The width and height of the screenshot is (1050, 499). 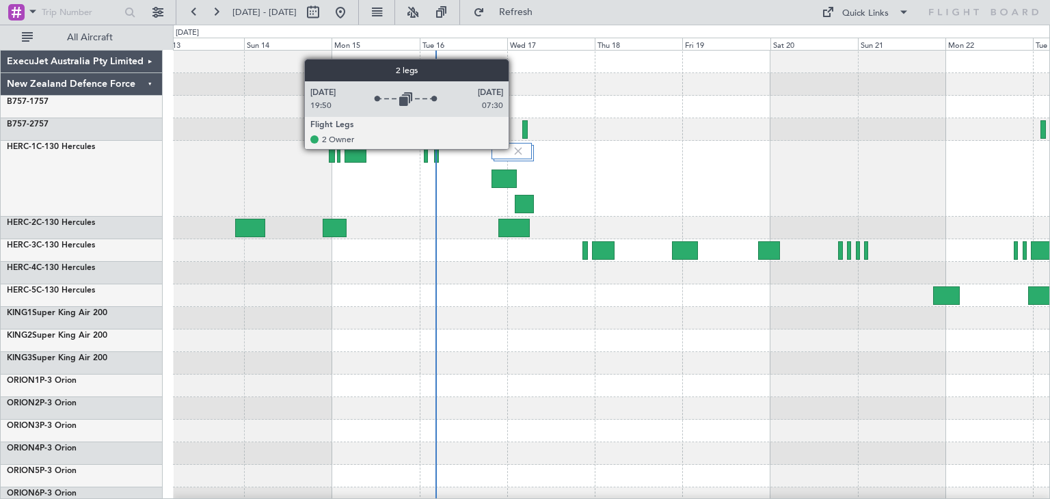 What do you see at coordinates (21, 268) in the screenshot?
I see `span: HERC-4` at bounding box center [21, 268].